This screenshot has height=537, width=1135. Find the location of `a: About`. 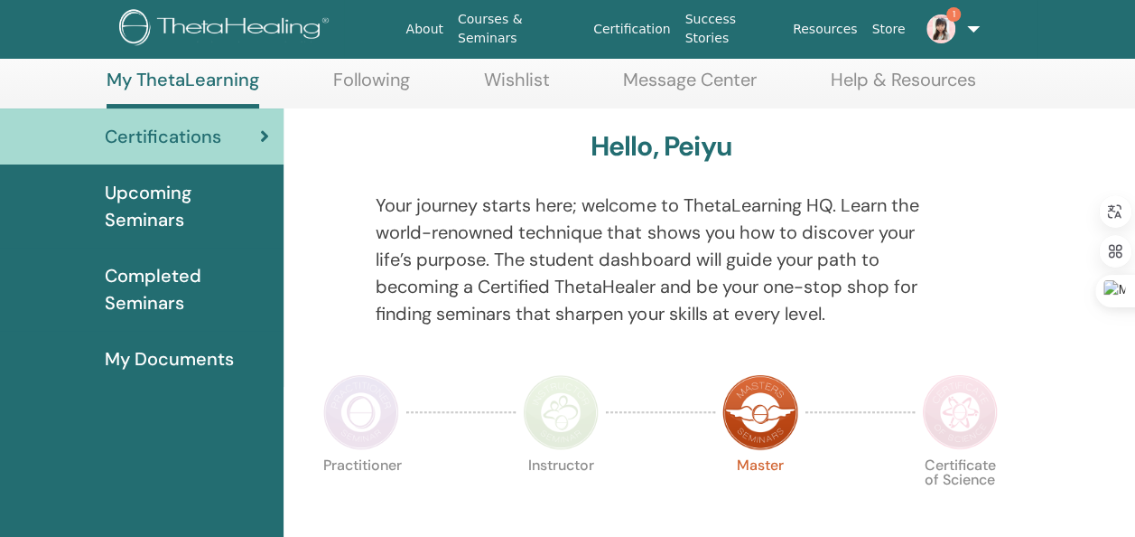

a: About is located at coordinates (424, 29).